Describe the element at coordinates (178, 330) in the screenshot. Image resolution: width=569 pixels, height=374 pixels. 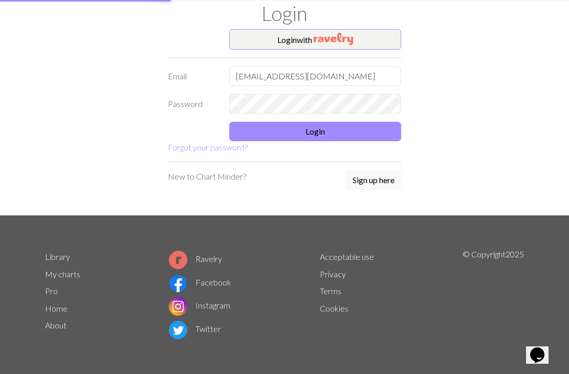
I see `img: Twitter logo` at that location.